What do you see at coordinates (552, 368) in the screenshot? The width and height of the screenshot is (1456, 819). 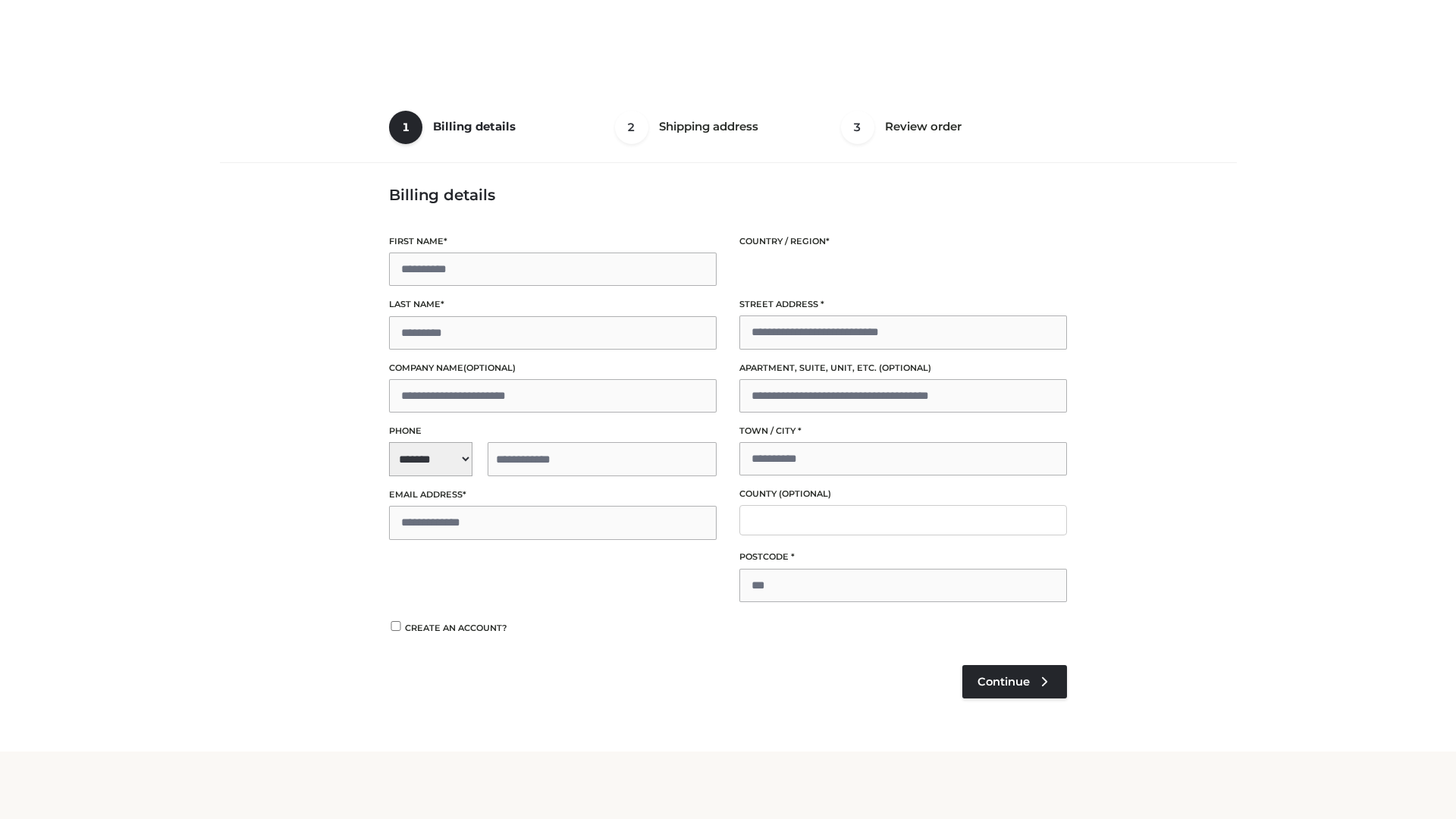 I see `label: Company name` at bounding box center [552, 368].